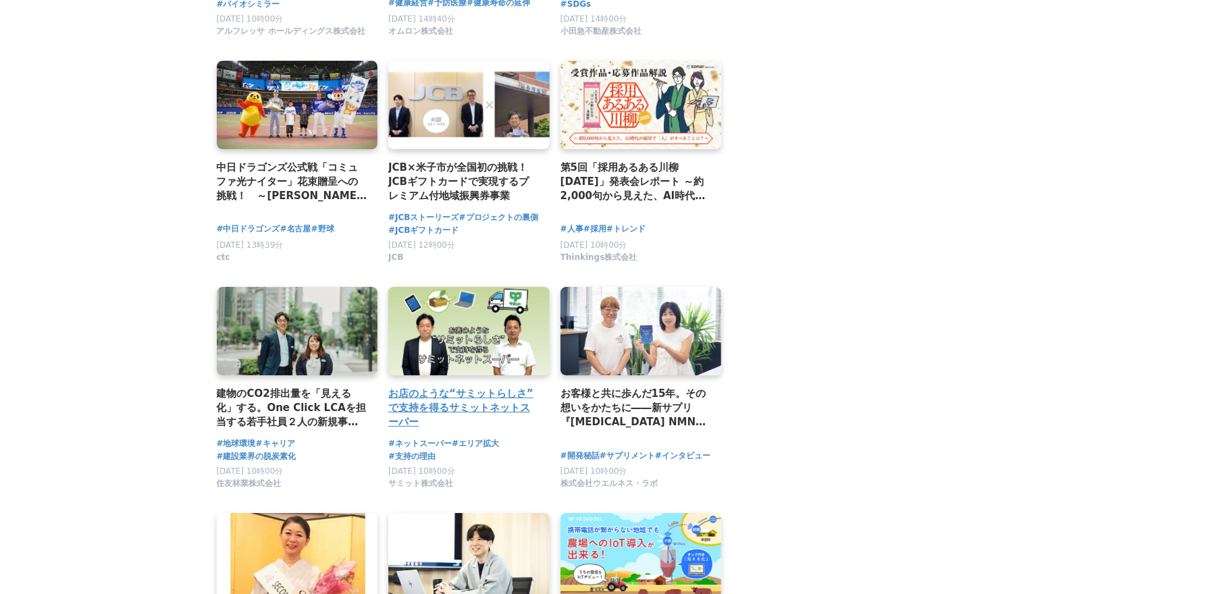 The height and width of the screenshot is (594, 1227). What do you see at coordinates (609, 483) in the screenshot?
I see `span: 株式会社ウエルネス・ラボ` at bounding box center [609, 483].